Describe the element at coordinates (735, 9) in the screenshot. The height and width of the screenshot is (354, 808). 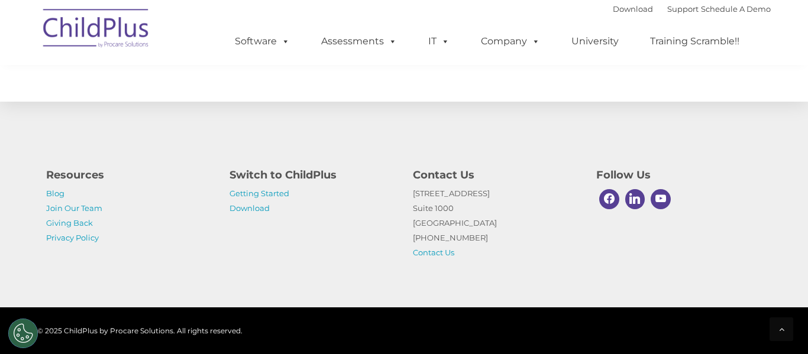
I see `a: Schedule A Demo` at that location.